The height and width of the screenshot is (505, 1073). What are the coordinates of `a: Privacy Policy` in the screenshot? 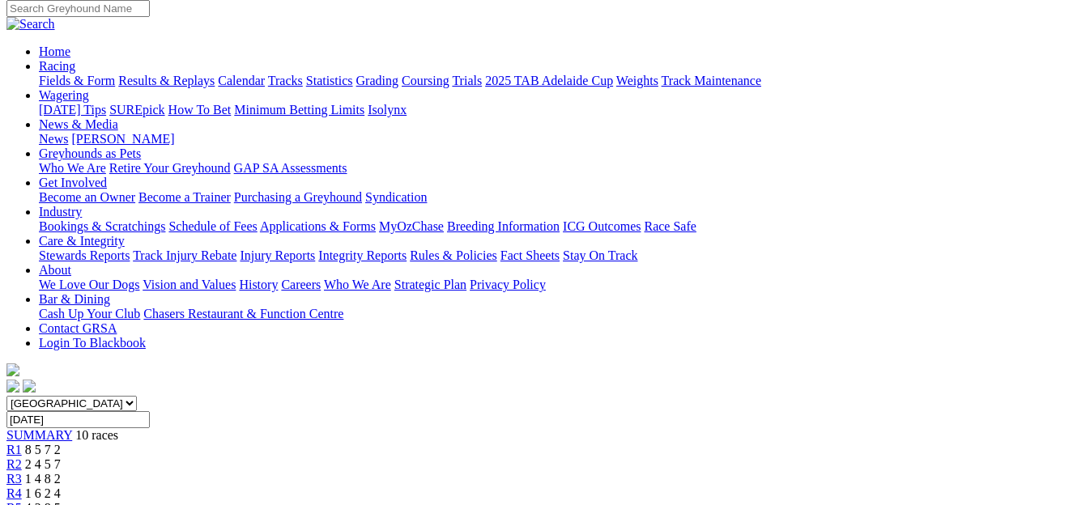 It's located at (508, 284).